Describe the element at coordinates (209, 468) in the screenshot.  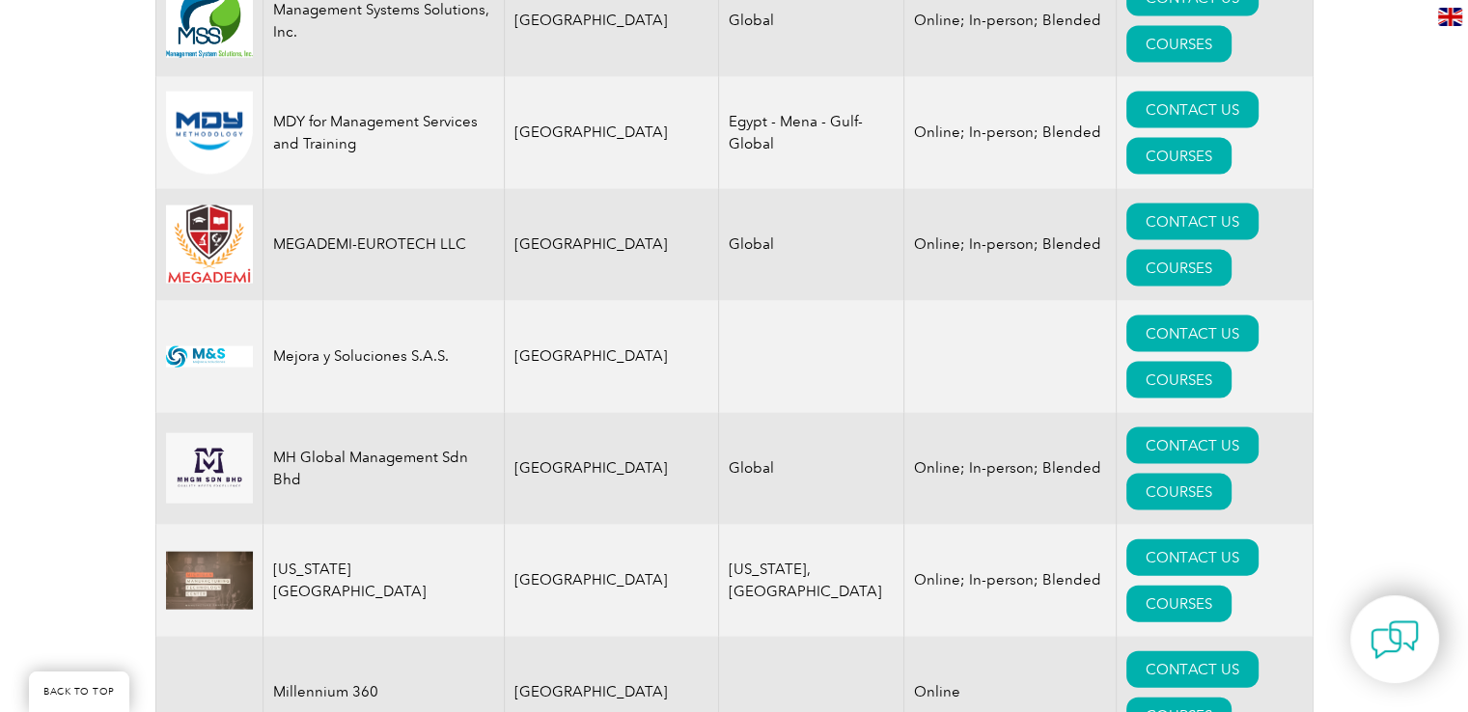
I see `img: 54f63d3f-b34d-ef11-a316-002248944286-logo.jpg` at that location.